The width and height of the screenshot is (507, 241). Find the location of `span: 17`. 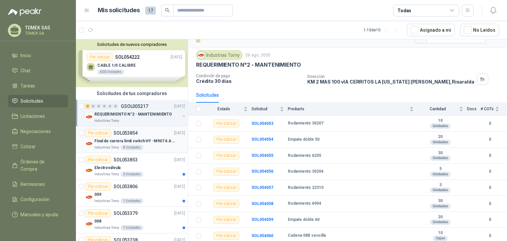

span: 17 is located at coordinates (151, 11).